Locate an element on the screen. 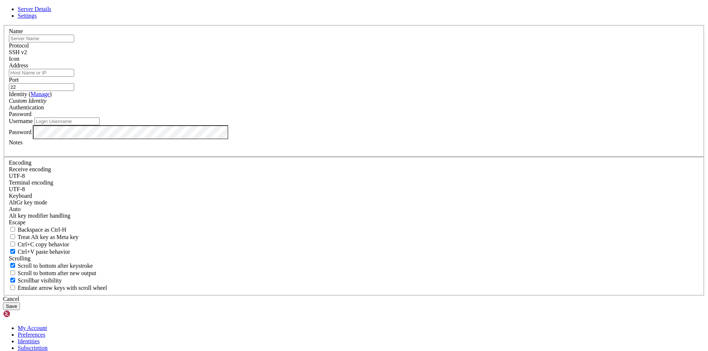  label: Ctrl+V pastes if true, sends ^V to host if false. Ctrl+Shift+V sends ^V to host if true, pastes i... is located at coordinates (39, 252).